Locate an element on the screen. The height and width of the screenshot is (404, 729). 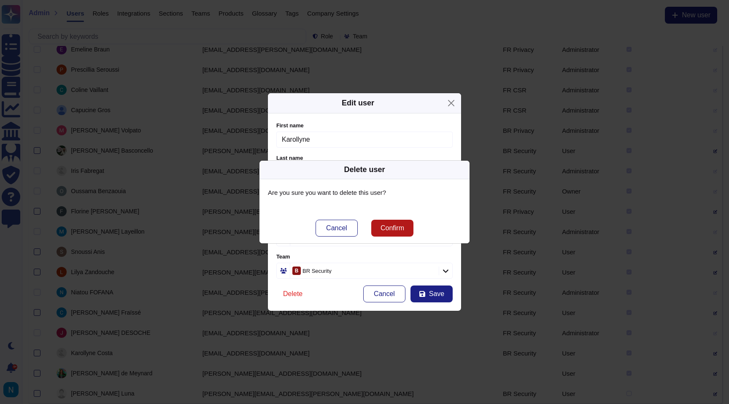
button: Cancel is located at coordinates (337, 228).